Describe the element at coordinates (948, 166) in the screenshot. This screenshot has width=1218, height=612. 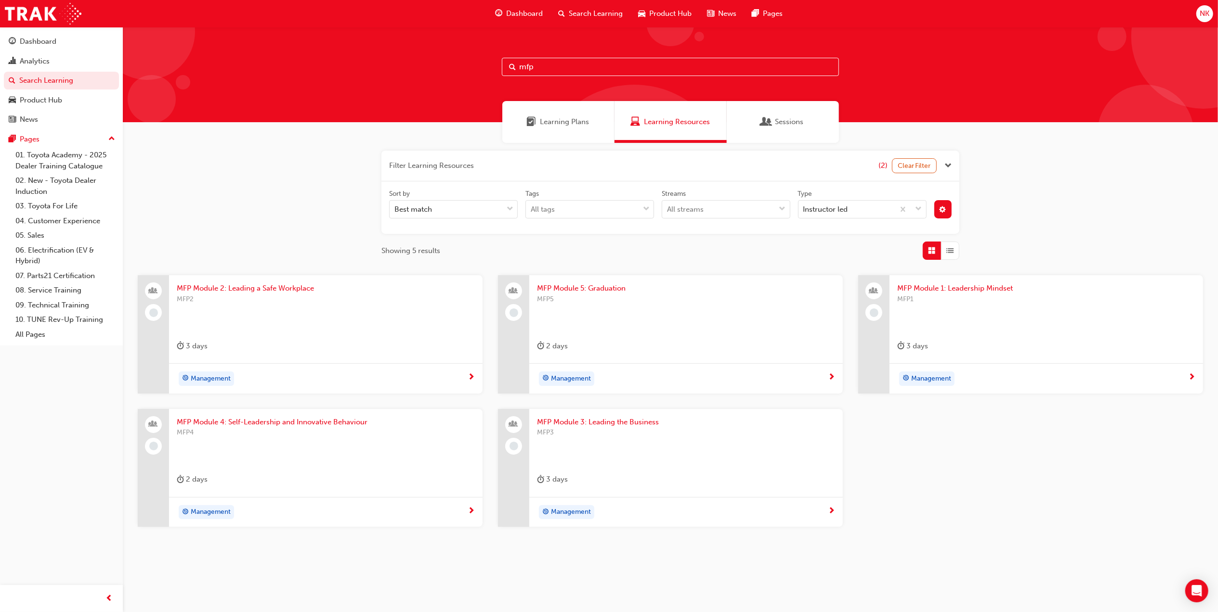
I see `button: Close the filter` at that location.